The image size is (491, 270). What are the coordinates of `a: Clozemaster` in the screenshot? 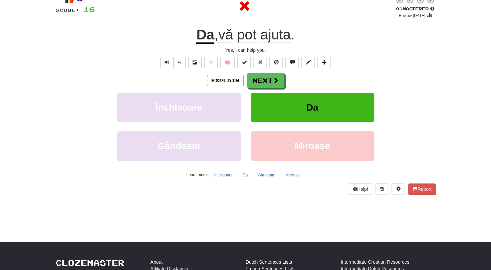 It's located at (90, 262).